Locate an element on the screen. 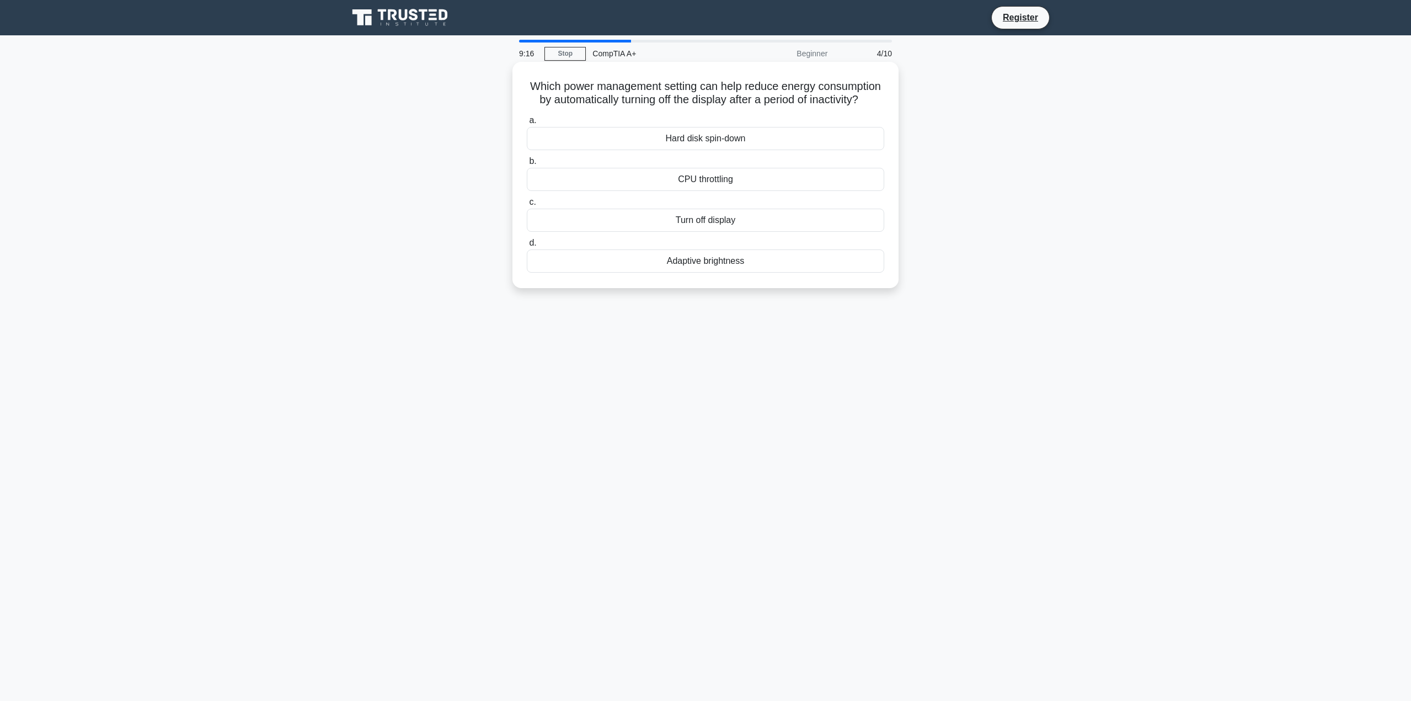 The width and height of the screenshot is (1411, 701). span: c. is located at coordinates (532, 201).